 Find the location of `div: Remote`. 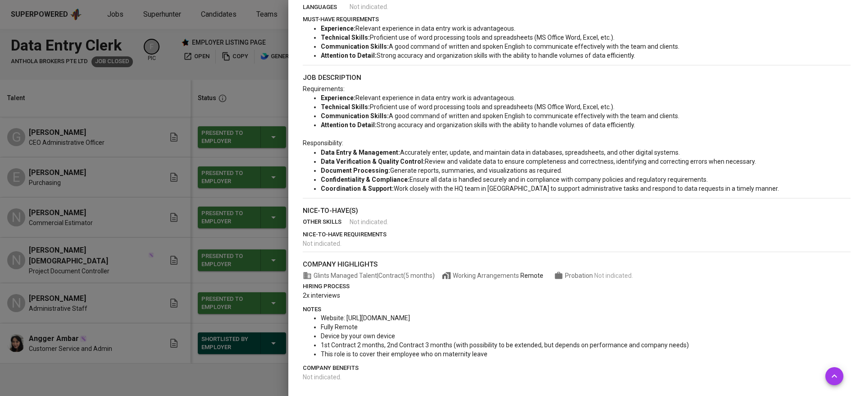

div: Remote is located at coordinates (532, 275).